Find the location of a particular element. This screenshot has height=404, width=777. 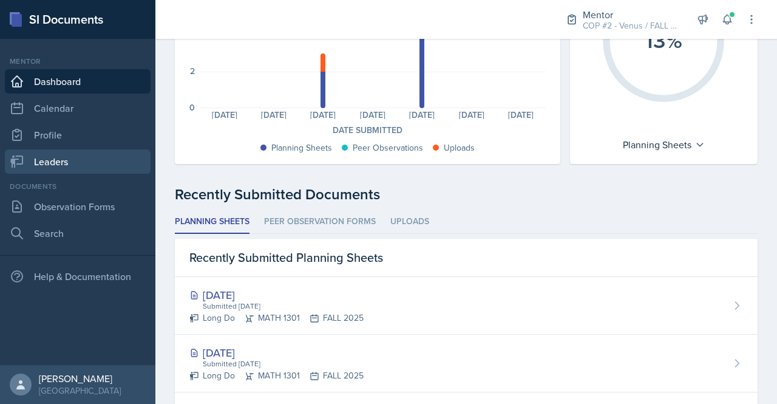

div: 2 is located at coordinates (192, 71).